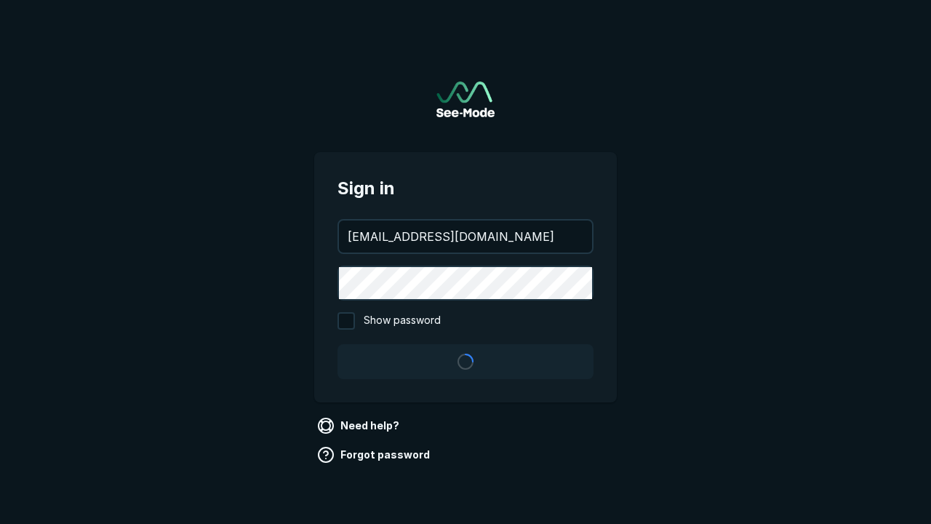 The width and height of the screenshot is (931, 524). I want to click on a: Go to sign in, so click(466, 99).